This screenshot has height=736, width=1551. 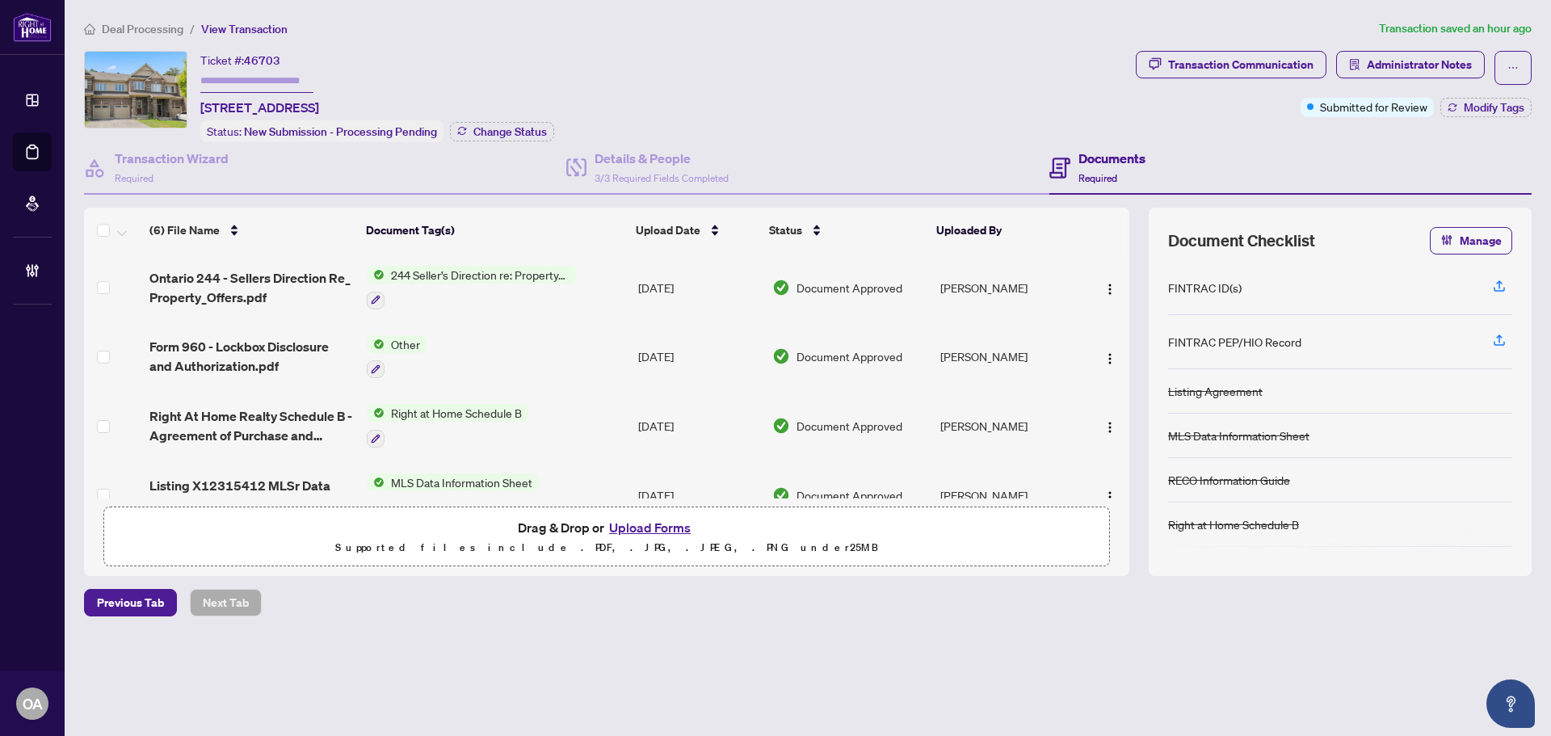 I want to click on span: 3/3 Required Fields Completed, so click(x=662, y=178).